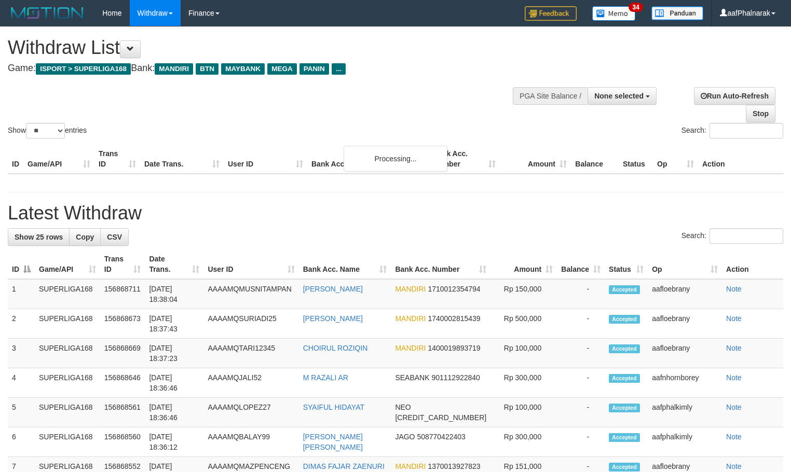  What do you see at coordinates (122, 294) in the screenshot?
I see `td: 156868711` at bounding box center [122, 294].